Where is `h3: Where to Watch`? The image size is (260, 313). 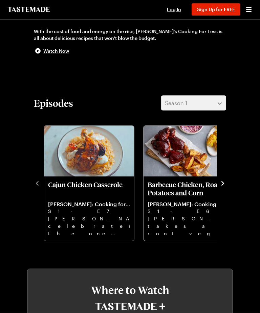
h3: Where to Watch is located at coordinates (130, 290).